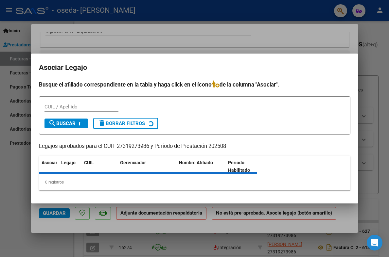  I want to click on span: Buscar, so click(62, 124).